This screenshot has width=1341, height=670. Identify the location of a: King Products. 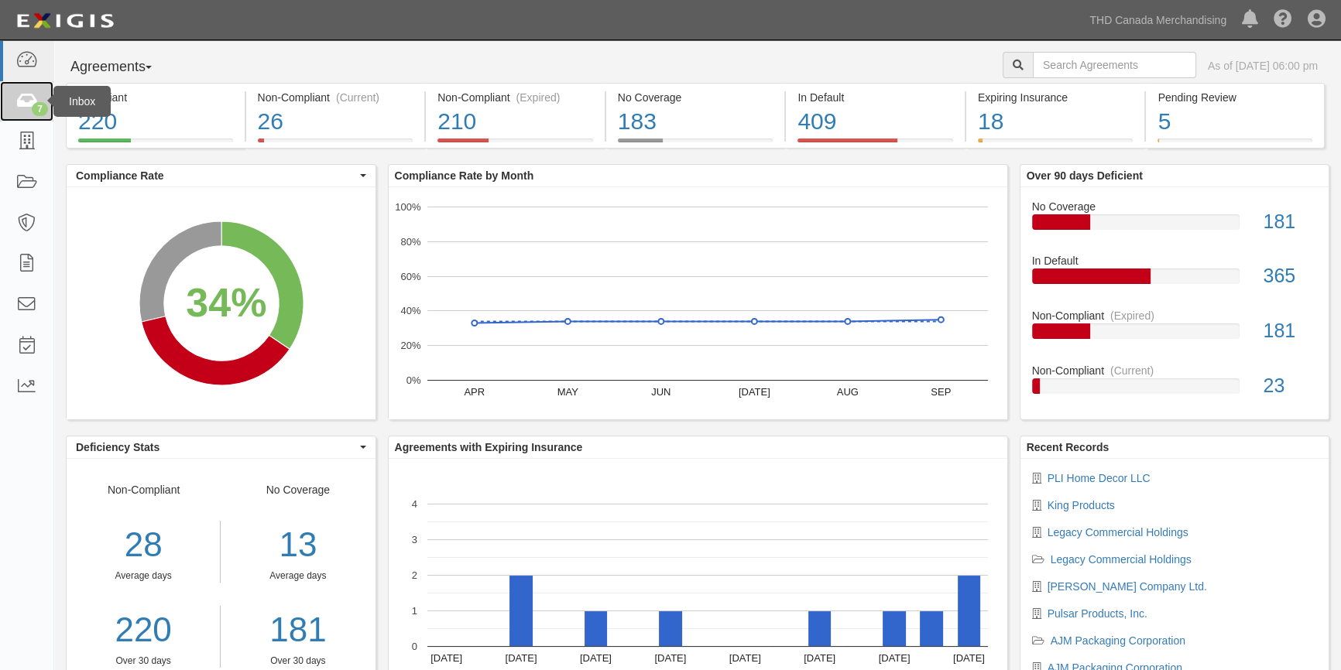
(1081, 505).